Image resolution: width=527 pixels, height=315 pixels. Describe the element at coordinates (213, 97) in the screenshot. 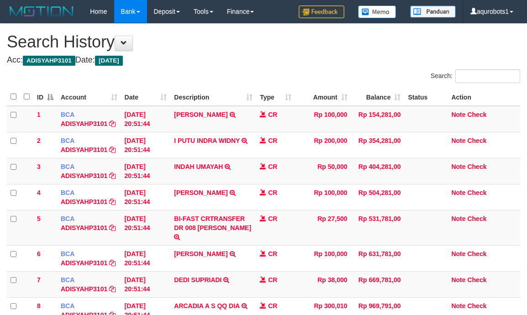

I see `th: Description: activate to sort column ascending` at that location.